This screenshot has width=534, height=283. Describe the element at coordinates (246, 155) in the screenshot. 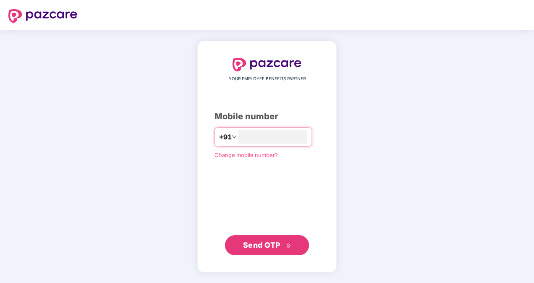

I see `span: Change mobile number?` at that location.